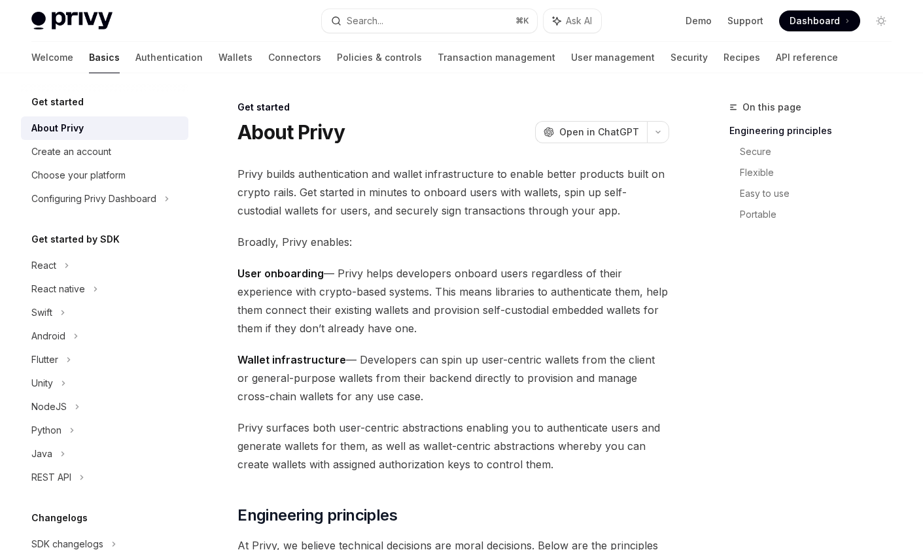  Describe the element at coordinates (44, 266) in the screenshot. I see `div: React` at that location.